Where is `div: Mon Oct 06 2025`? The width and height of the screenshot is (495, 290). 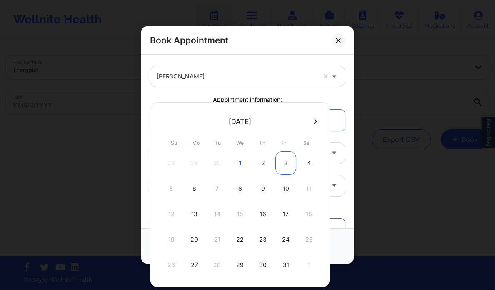 div: Mon Oct 06 2025 is located at coordinates (194, 188).